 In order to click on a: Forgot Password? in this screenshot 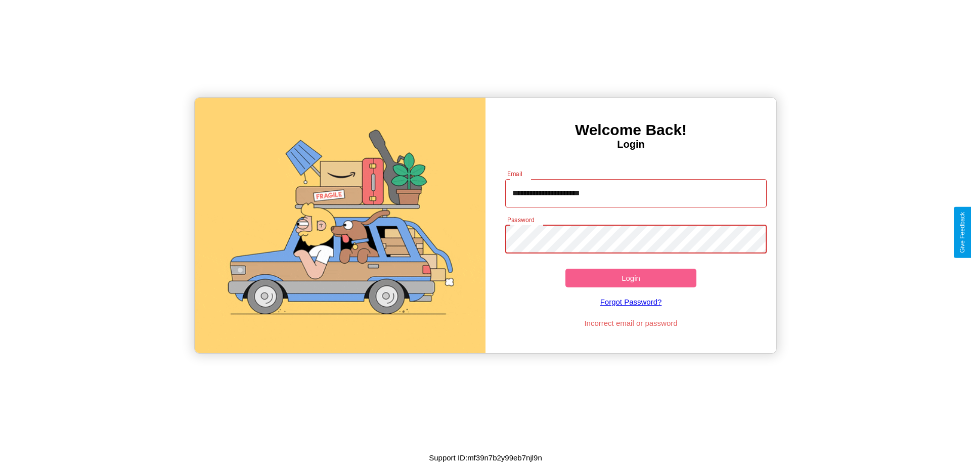, I will do `click(631, 301)`.